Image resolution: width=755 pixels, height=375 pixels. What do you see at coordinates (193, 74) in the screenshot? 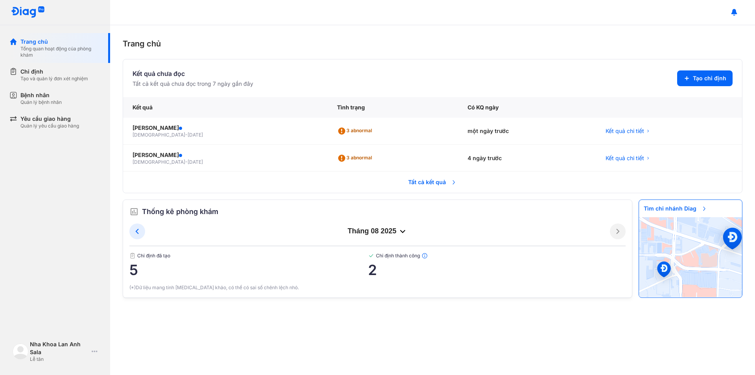
I see `div: Kết quả chưa đọc` at bounding box center [193, 74].